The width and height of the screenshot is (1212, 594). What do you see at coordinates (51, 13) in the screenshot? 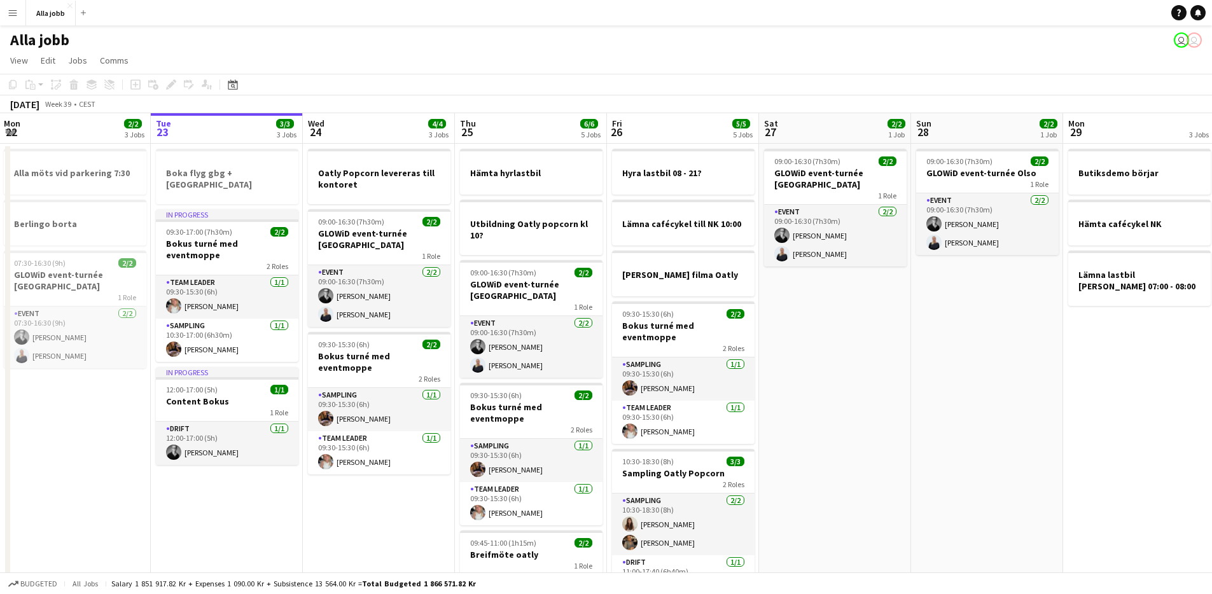
I see `button: Alla jobb` at bounding box center [51, 13].